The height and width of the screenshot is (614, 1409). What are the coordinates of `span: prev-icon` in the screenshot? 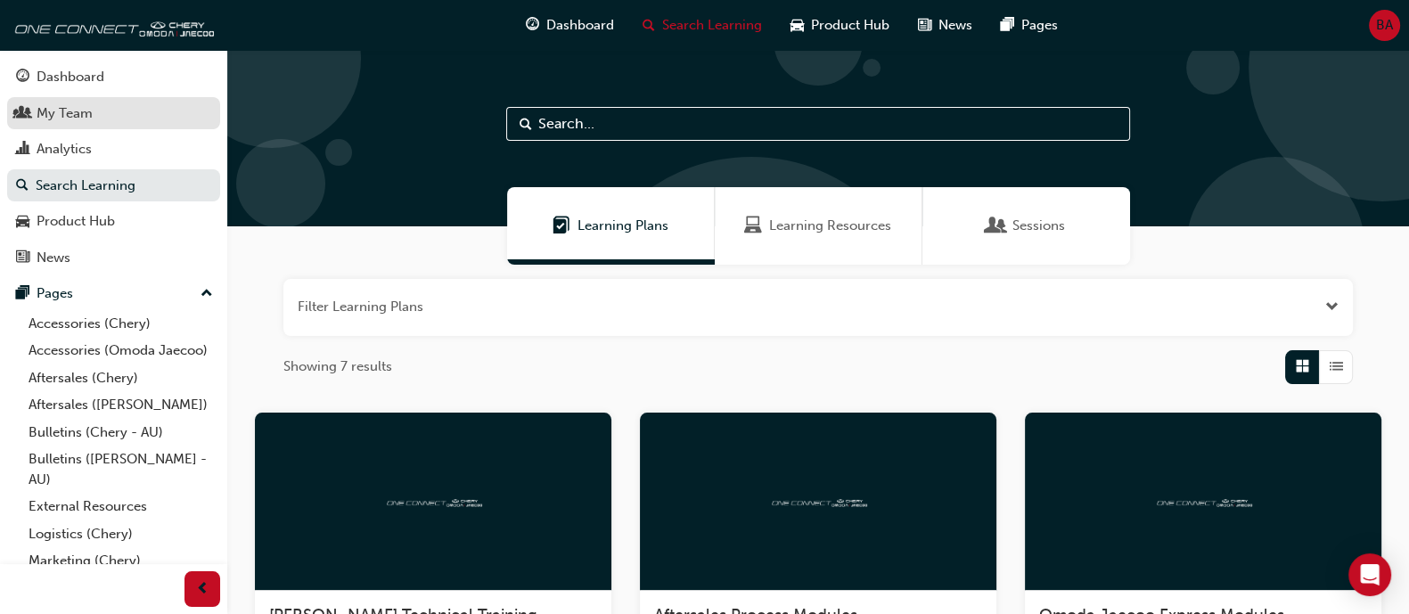 It's located at (202, 589).